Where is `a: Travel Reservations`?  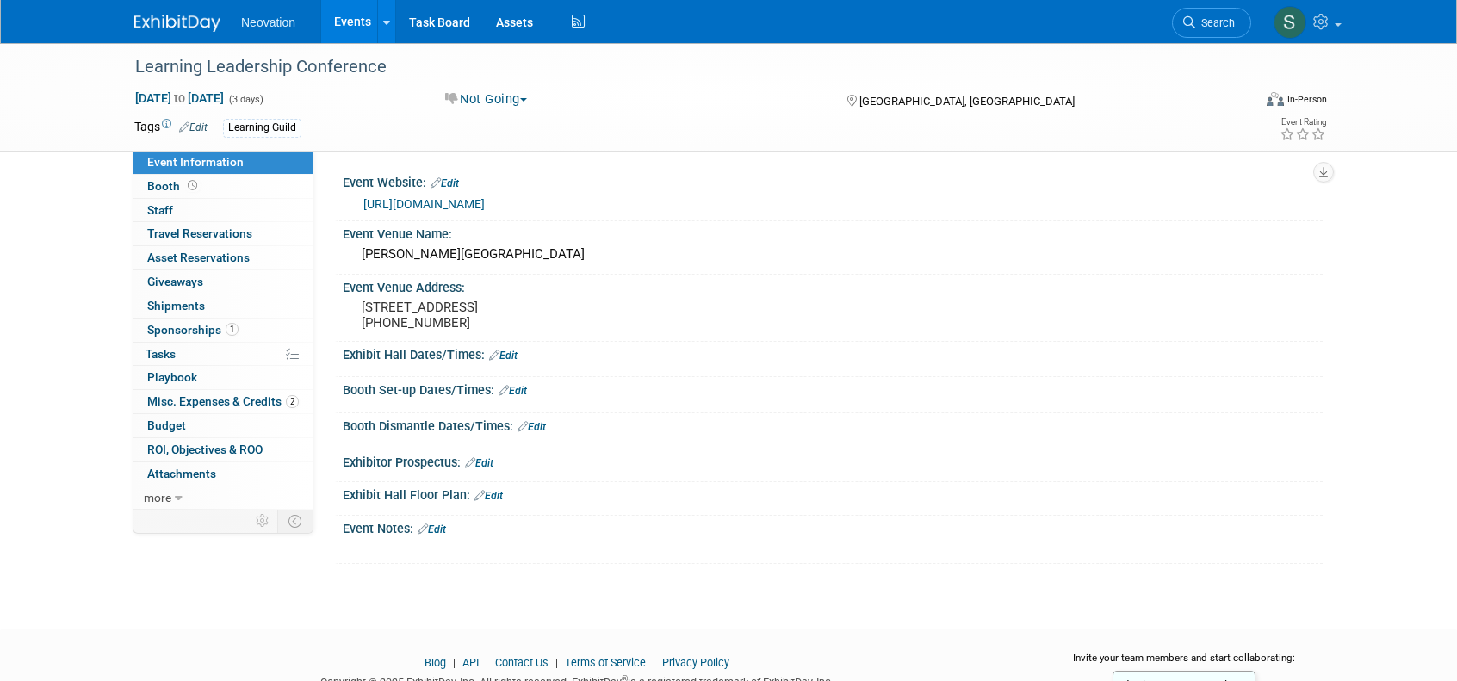
a: Travel Reservations is located at coordinates (223, 233).